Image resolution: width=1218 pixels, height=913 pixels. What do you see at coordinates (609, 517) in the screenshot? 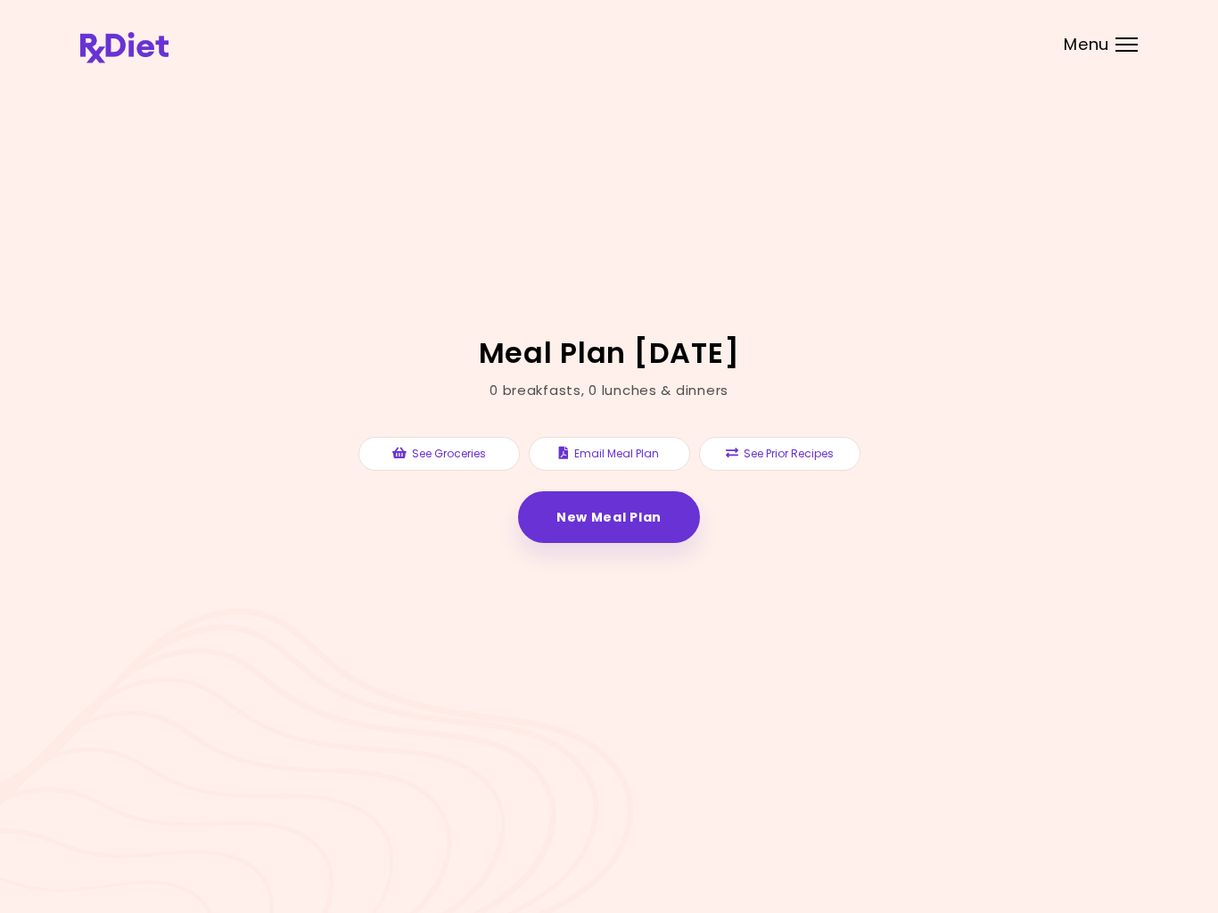
I see `a: New Meal Plan` at bounding box center [609, 517].